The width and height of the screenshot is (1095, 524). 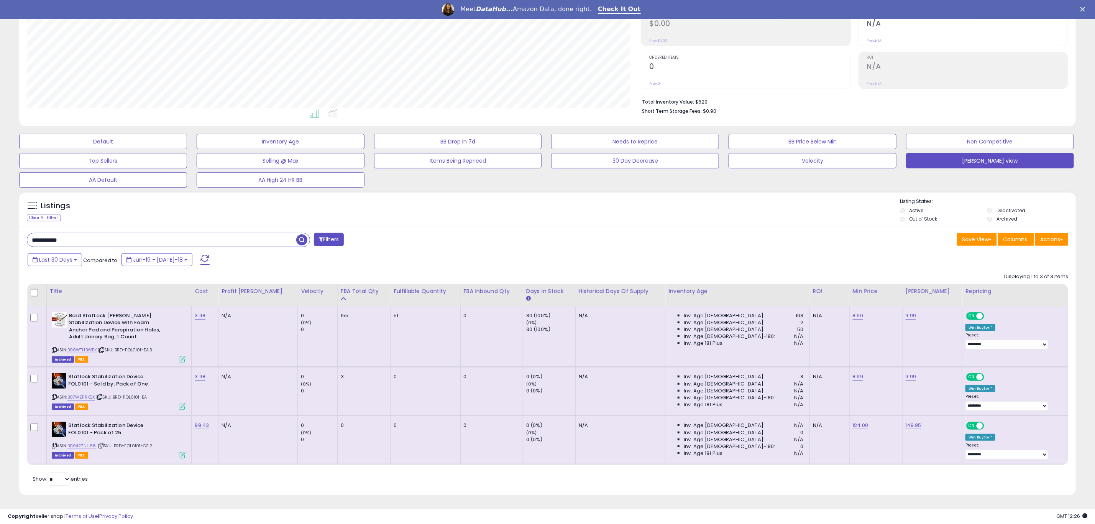 What do you see at coordinates (1007, 219) in the screenshot?
I see `label: Archived` at bounding box center [1007, 219].